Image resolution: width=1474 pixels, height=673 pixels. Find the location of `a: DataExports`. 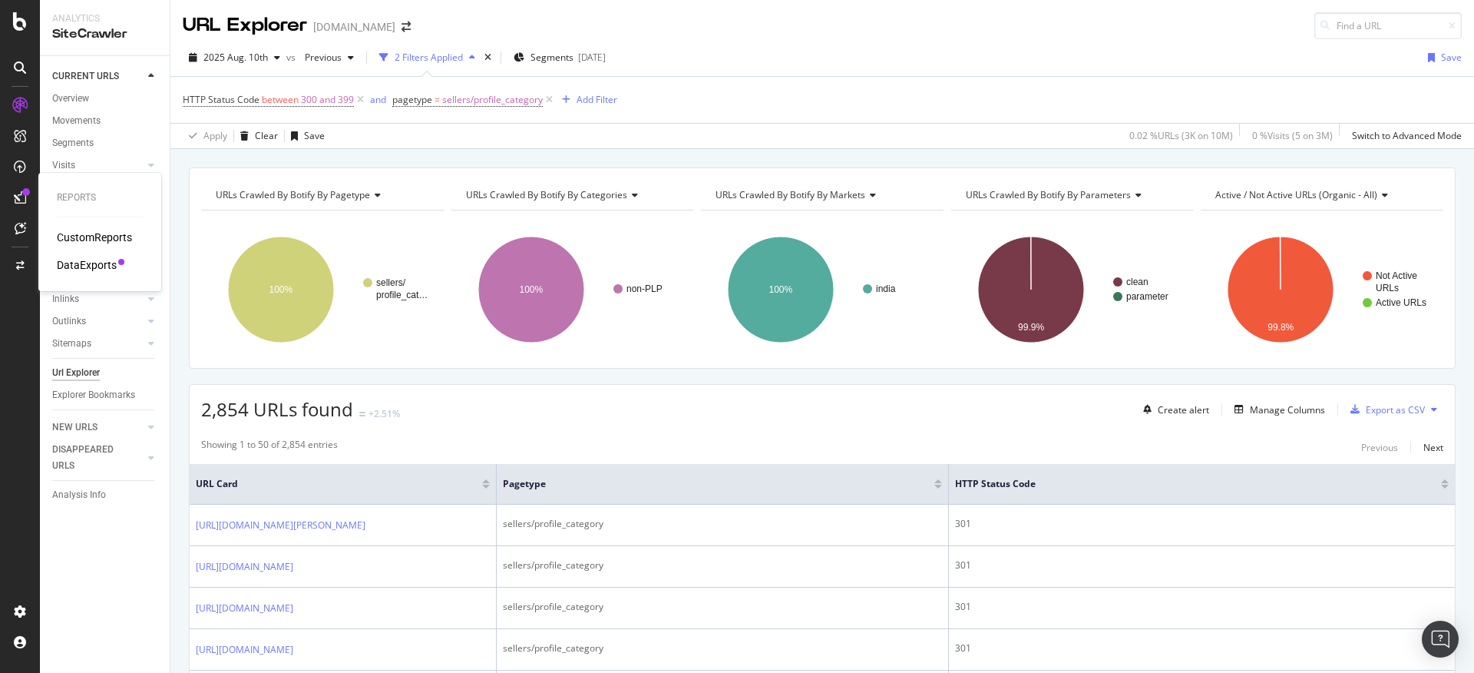

a: DataExports is located at coordinates (87, 265).